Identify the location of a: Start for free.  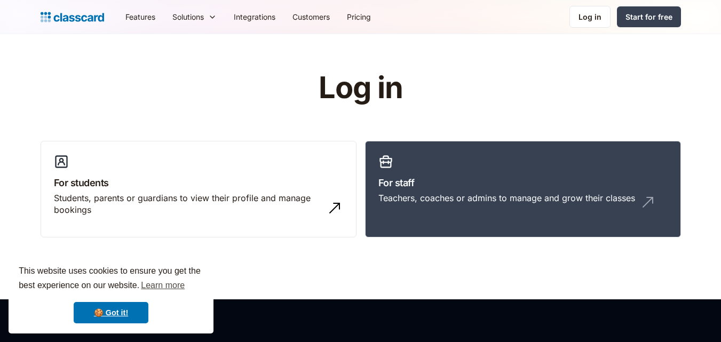
(649, 17).